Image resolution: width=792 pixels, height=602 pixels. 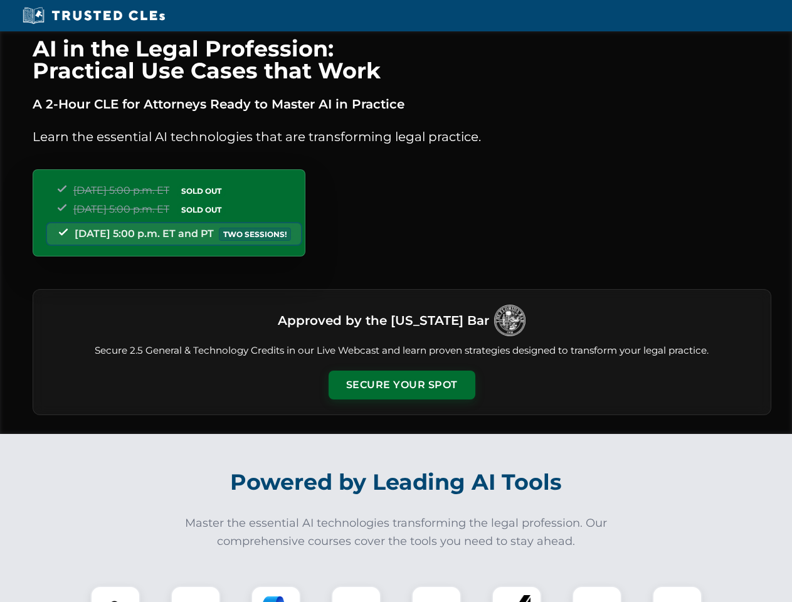 What do you see at coordinates (396, 482) in the screenshot?
I see `h2: Powered by Leading AI Tools` at bounding box center [396, 482].